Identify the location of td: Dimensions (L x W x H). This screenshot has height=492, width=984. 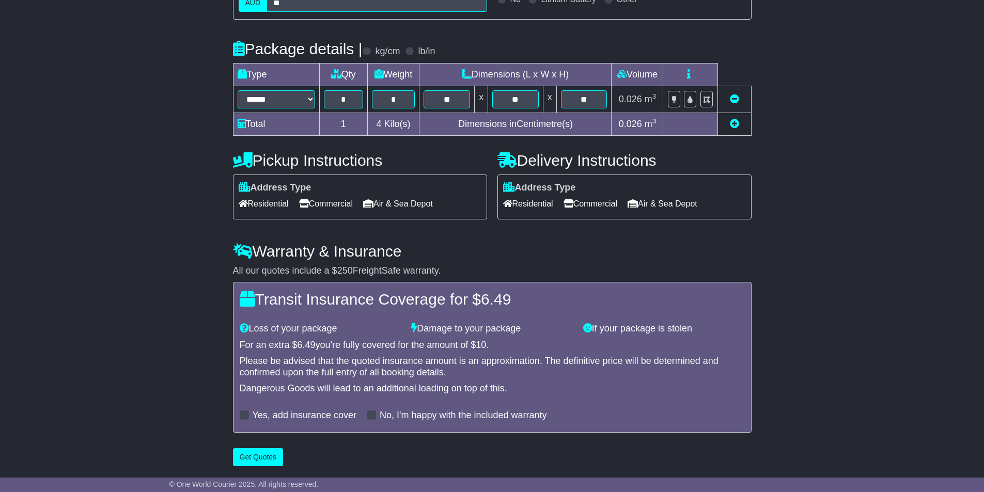
(515, 74).